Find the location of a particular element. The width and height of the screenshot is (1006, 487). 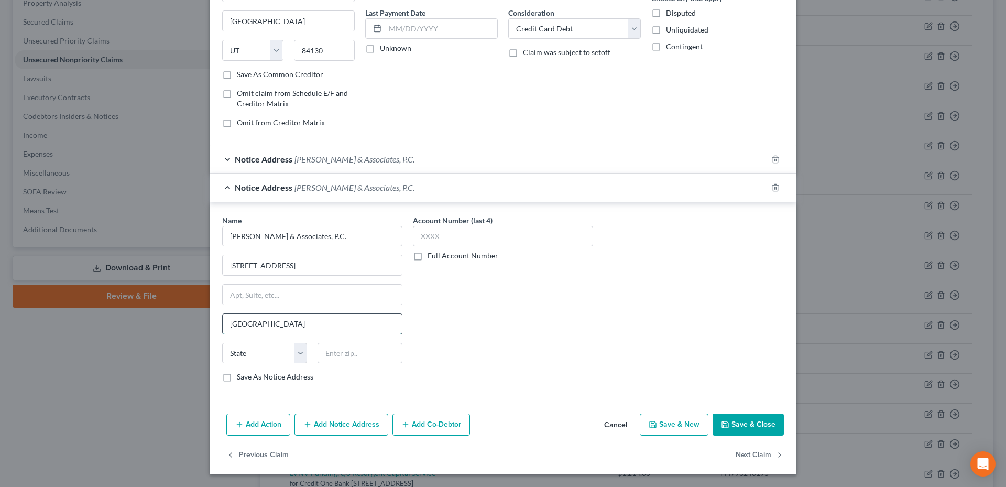

input: XXXX is located at coordinates (503, 236).